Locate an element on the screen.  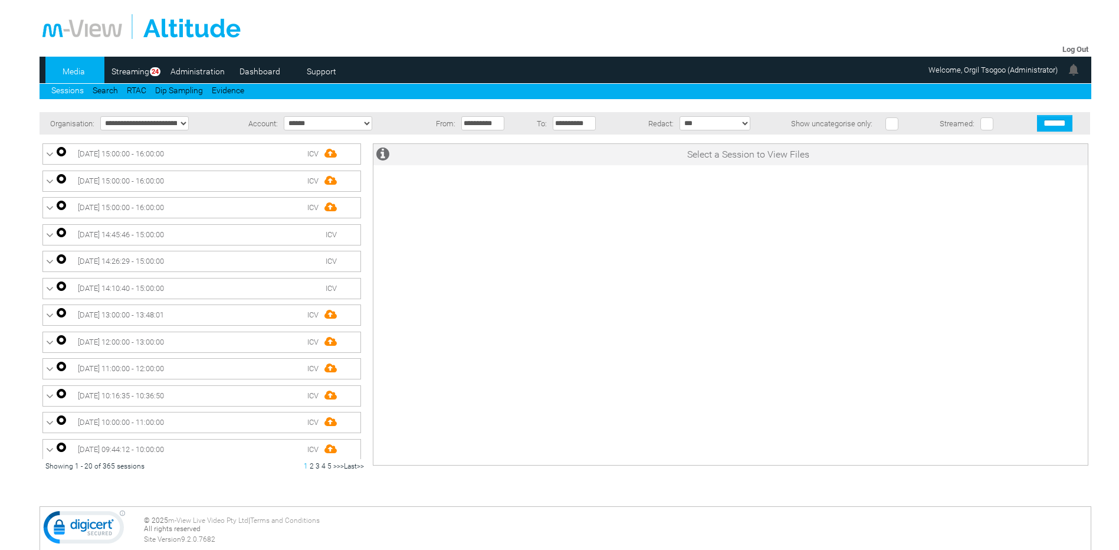
a: Support is located at coordinates (321, 71).